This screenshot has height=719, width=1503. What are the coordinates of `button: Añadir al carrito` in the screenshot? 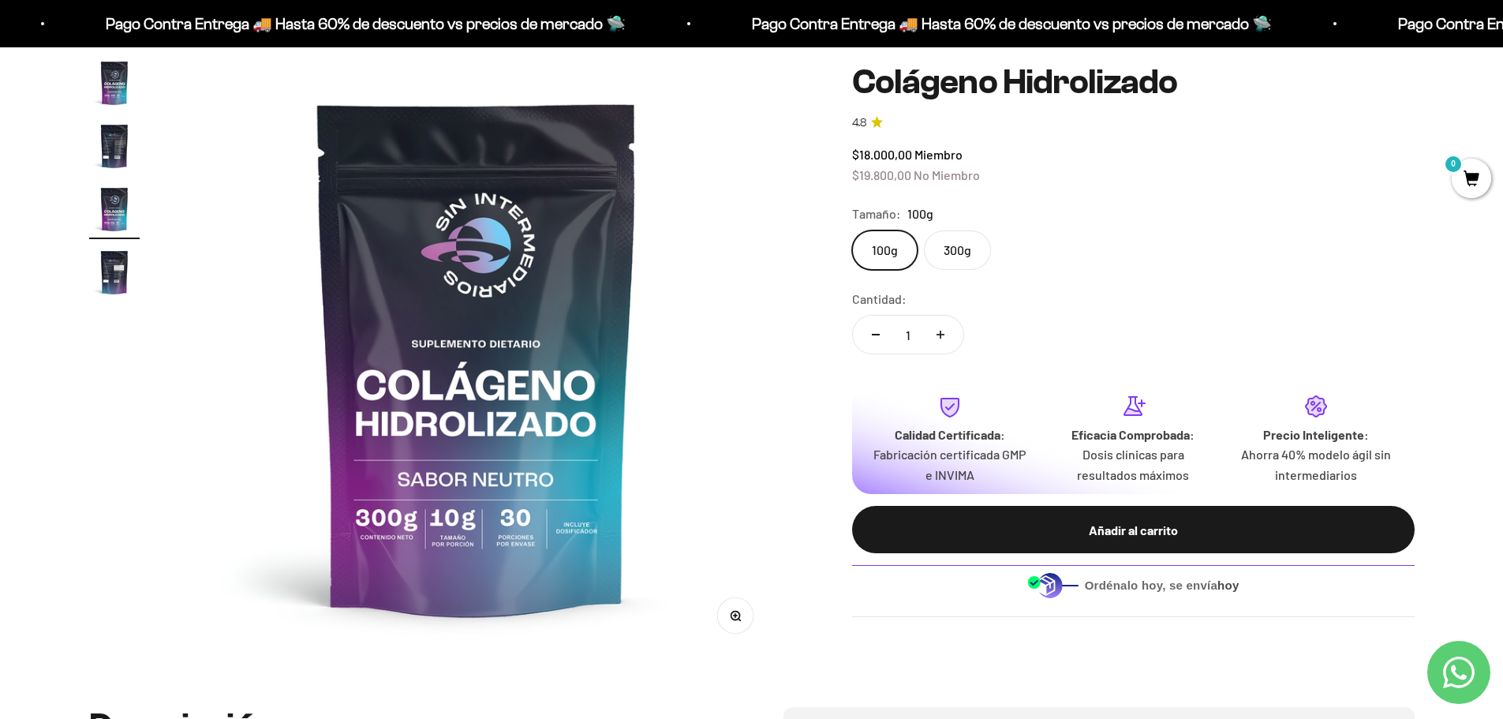 It's located at (1133, 529).